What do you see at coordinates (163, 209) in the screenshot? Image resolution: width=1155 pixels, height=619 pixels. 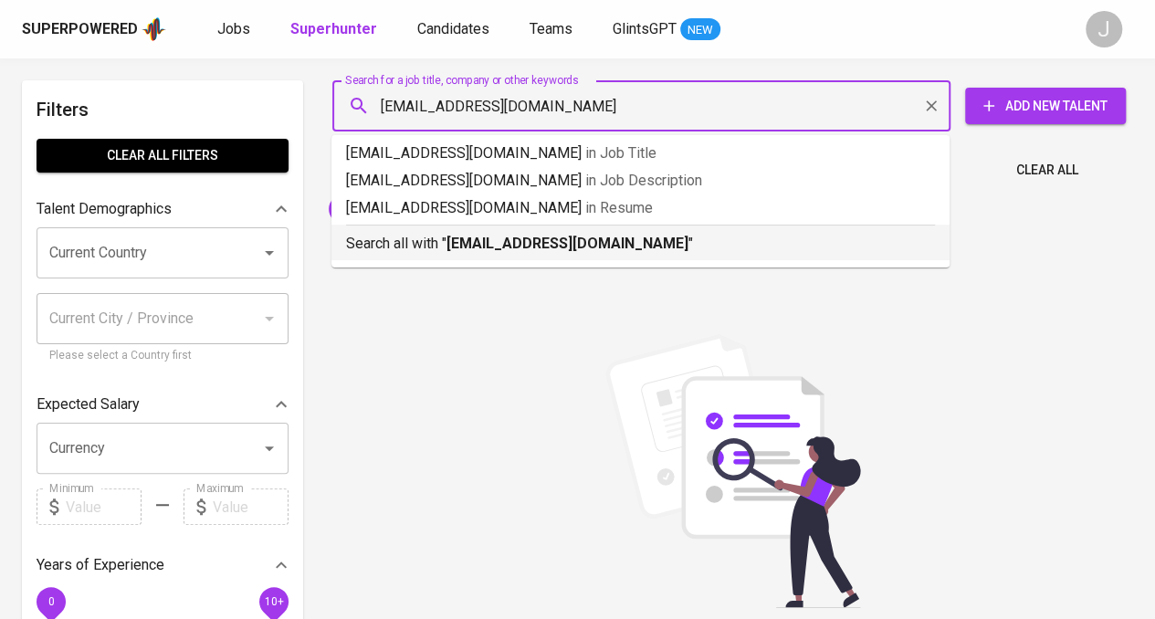 I see `div: Talent Demographics` at bounding box center [163, 209].